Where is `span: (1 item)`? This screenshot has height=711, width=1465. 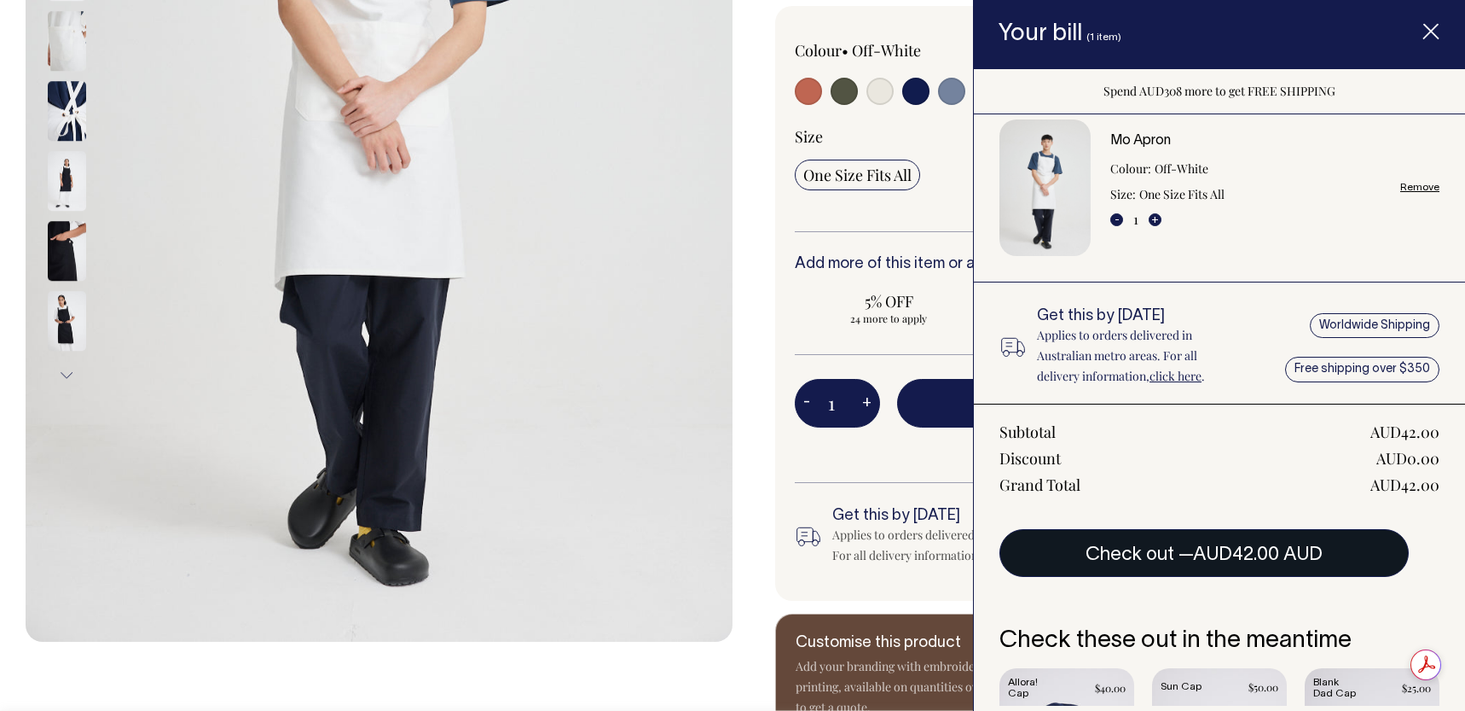 span: (1 item) is located at coordinates (1104, 37).